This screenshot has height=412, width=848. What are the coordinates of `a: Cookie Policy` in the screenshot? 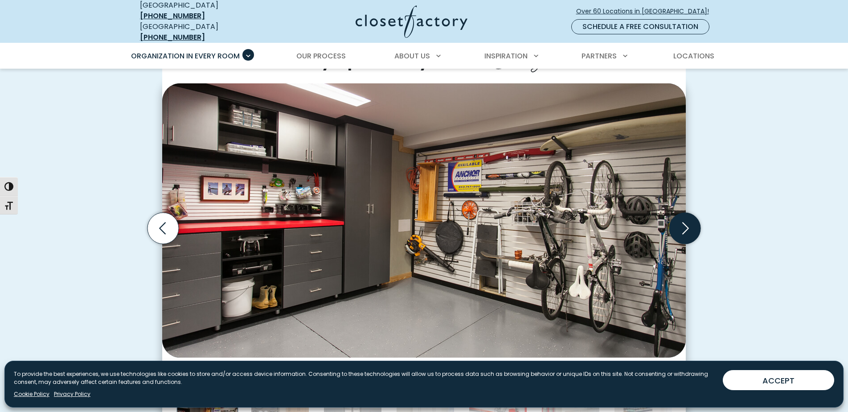 It's located at (32, 394).